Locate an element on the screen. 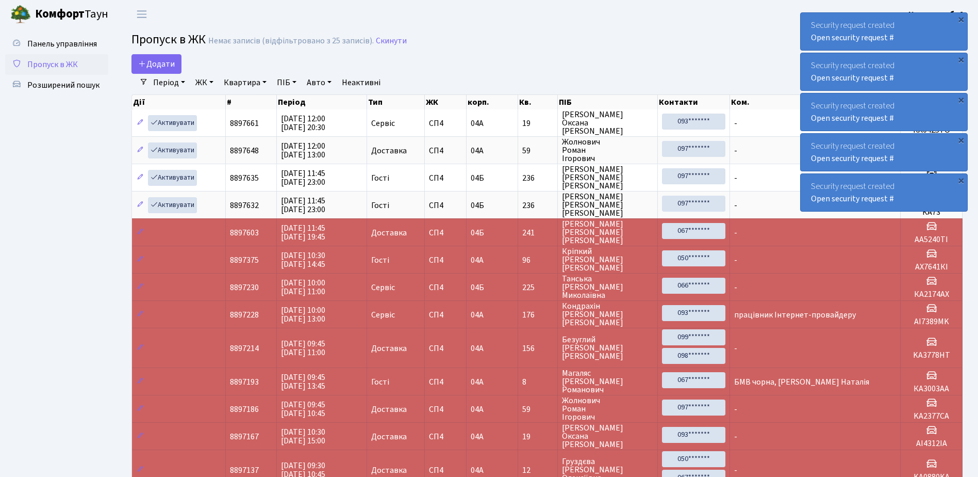 This screenshot has width=978, height=477. div: Немає записів (відфільтровано з 25 записів). is located at coordinates (291, 41).